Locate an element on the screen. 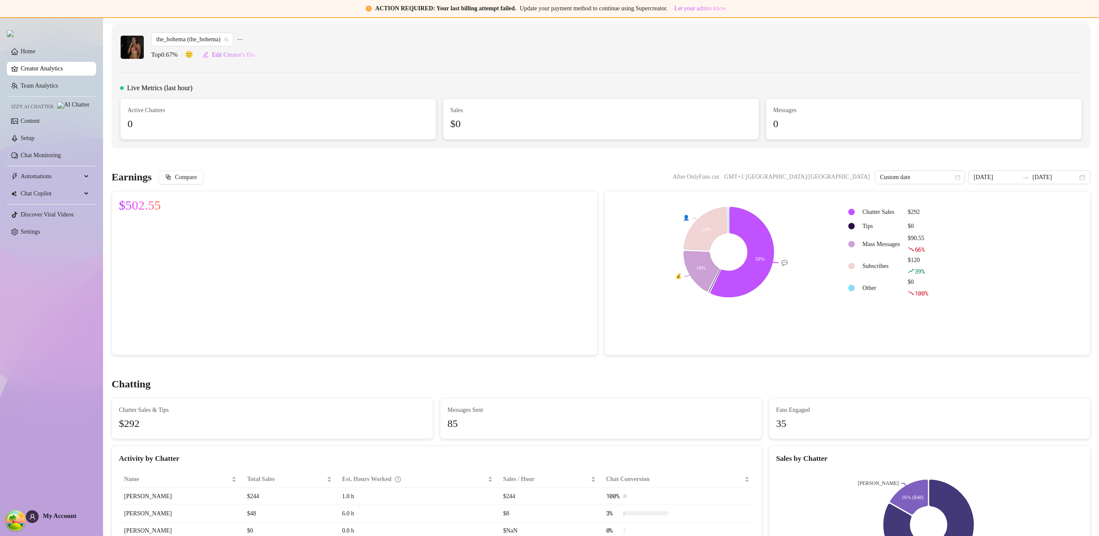  span: Active Chatters is located at coordinates (278, 110).